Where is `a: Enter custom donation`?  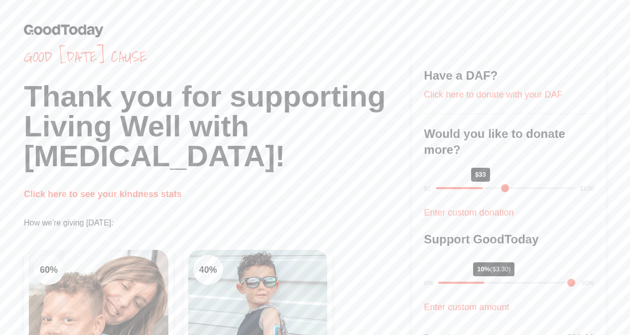 a: Enter custom donation is located at coordinates (469, 213).